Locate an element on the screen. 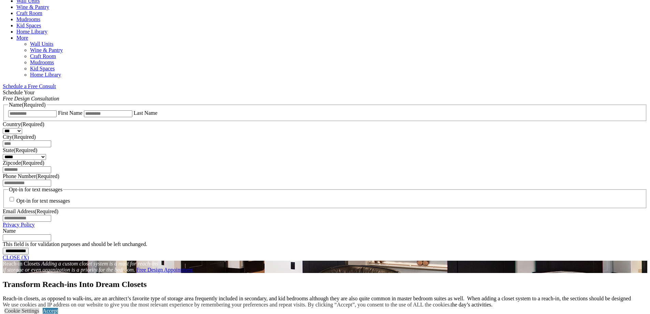 The image size is (650, 314). em: Free Design Consultation is located at coordinates (31, 98).